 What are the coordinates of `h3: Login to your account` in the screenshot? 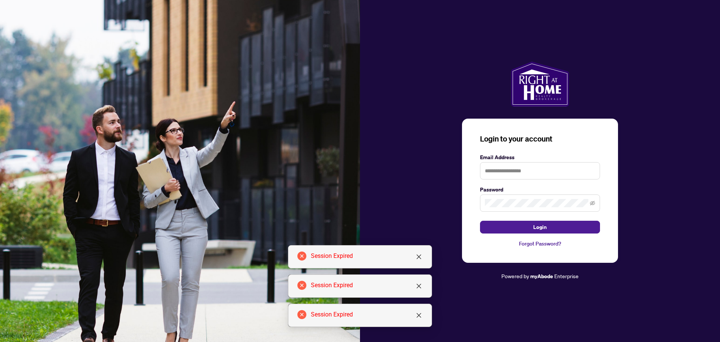 It's located at (540, 139).